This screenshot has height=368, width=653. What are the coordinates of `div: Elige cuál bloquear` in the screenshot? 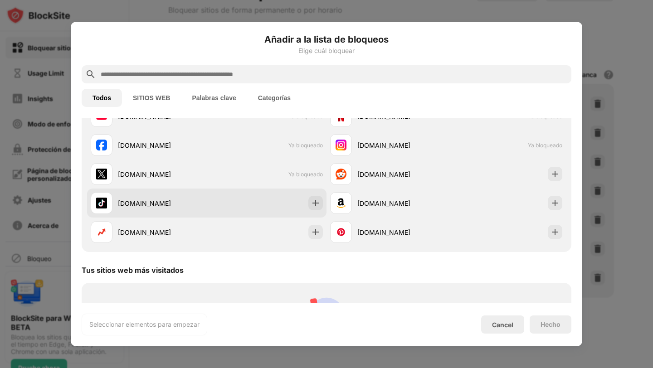 It's located at (327, 51).